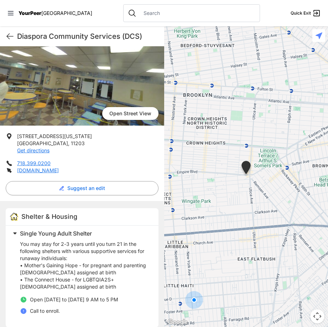  What do you see at coordinates (130, 113) in the screenshot?
I see `a: Open Street View` at bounding box center [130, 113].